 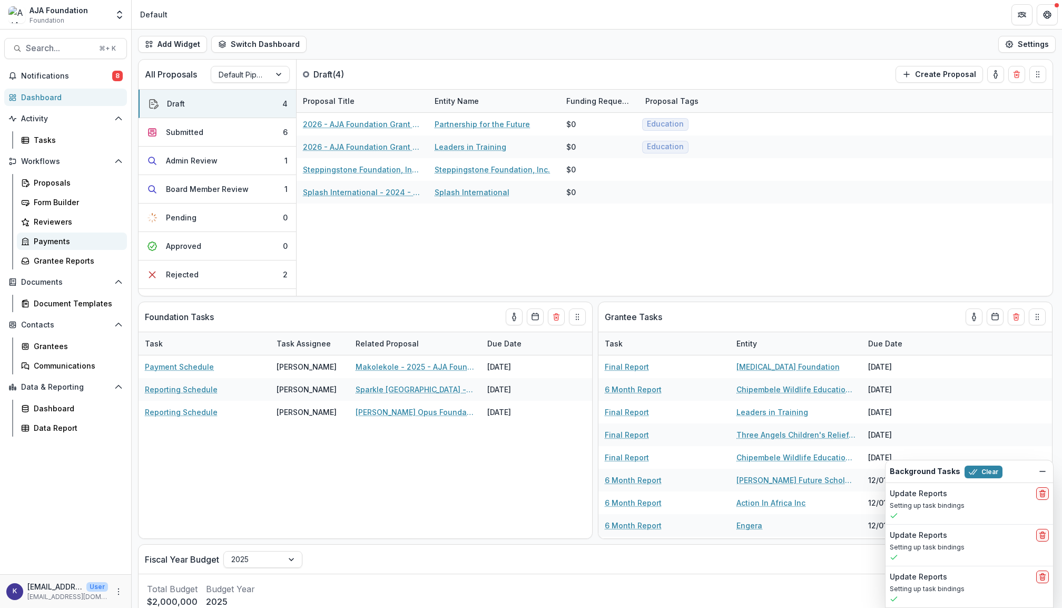 I want to click on div: 4, so click(x=285, y=103).